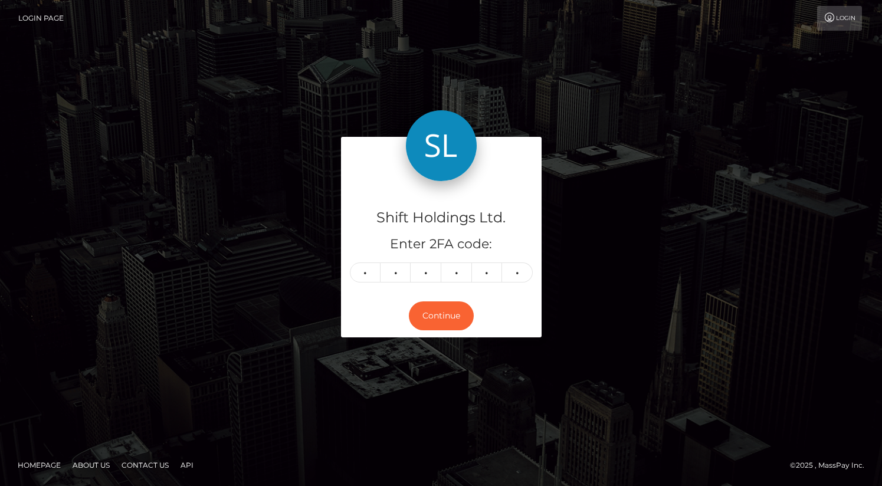 The image size is (882, 486). What do you see at coordinates (831, 466) in the screenshot?
I see `div: © 2025 , MassPay Inc.` at bounding box center [831, 466].